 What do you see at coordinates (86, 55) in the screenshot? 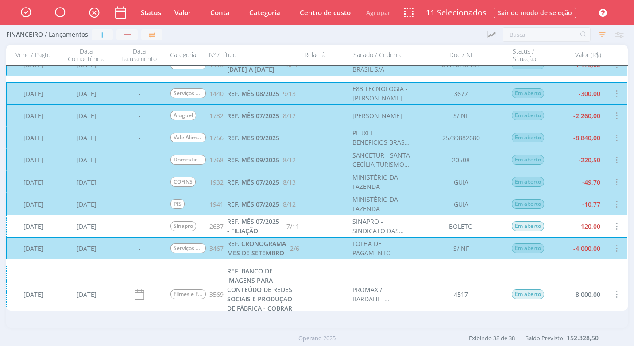
I see `div: Data Competência` at bounding box center [86, 55].